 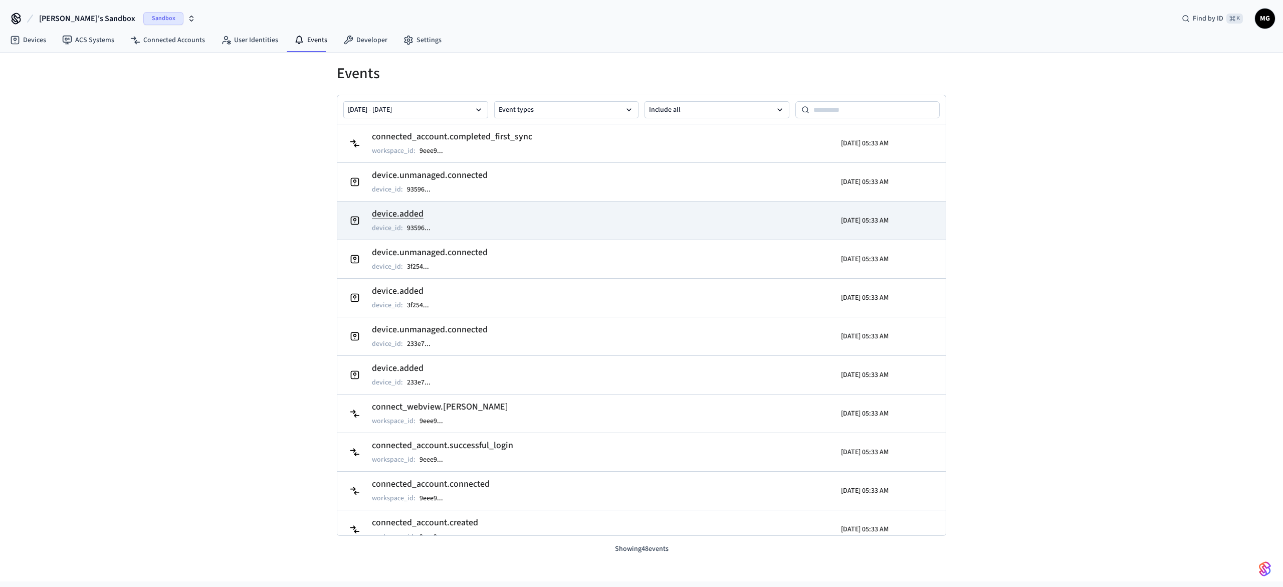 What do you see at coordinates (365, 40) in the screenshot?
I see `a: Developer` at bounding box center [365, 40].